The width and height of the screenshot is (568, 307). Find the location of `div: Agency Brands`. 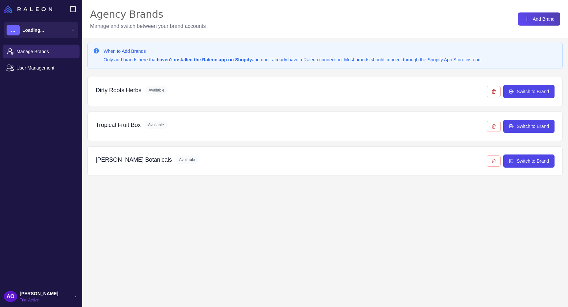

div: Agency Brands is located at coordinates (148, 14).